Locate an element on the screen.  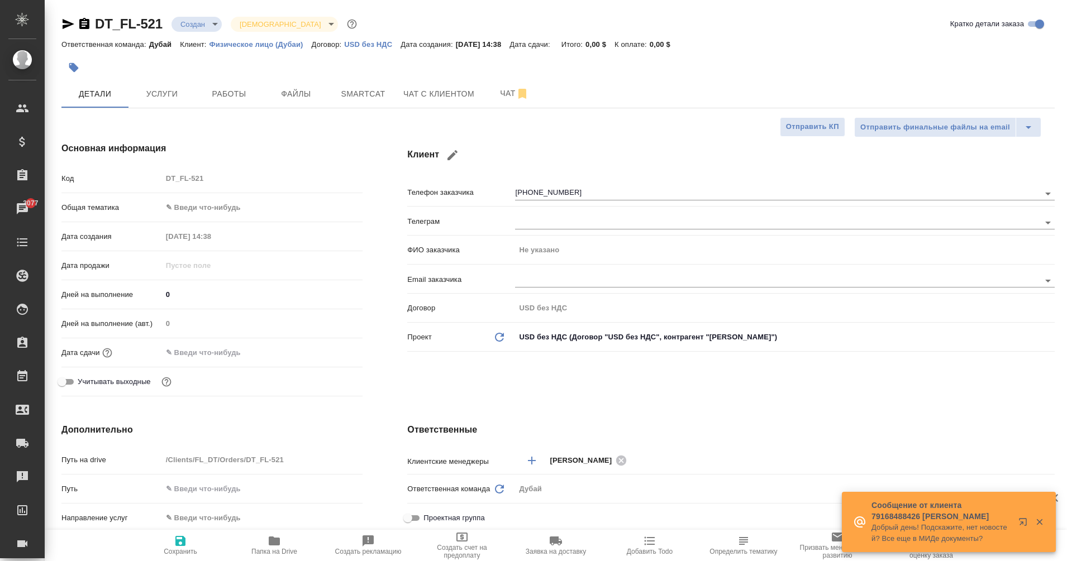
p: Общая тематика is located at coordinates (112, 208).